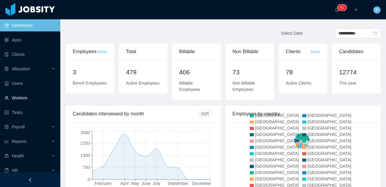 Image resolution: width=386 pixels, height=187 pixels. I want to click on tspan: 0, so click(89, 179).